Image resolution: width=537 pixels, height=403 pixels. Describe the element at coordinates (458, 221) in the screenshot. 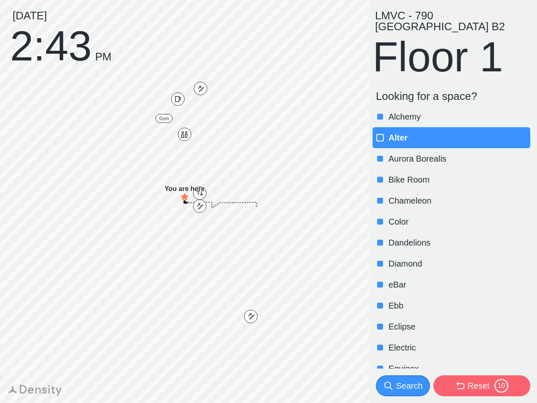

I see `p: Color` at that location.